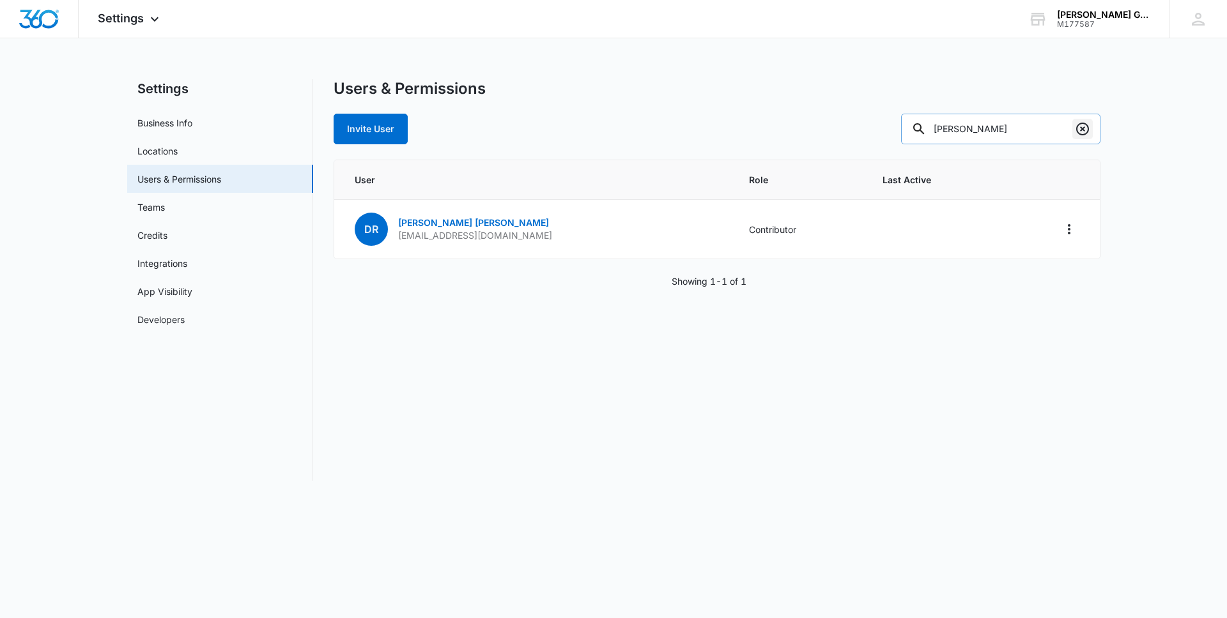 Image resolution: width=1227 pixels, height=618 pixels. Describe the element at coordinates (708, 281) in the screenshot. I see `p: Showing 1-1 of 1` at that location.